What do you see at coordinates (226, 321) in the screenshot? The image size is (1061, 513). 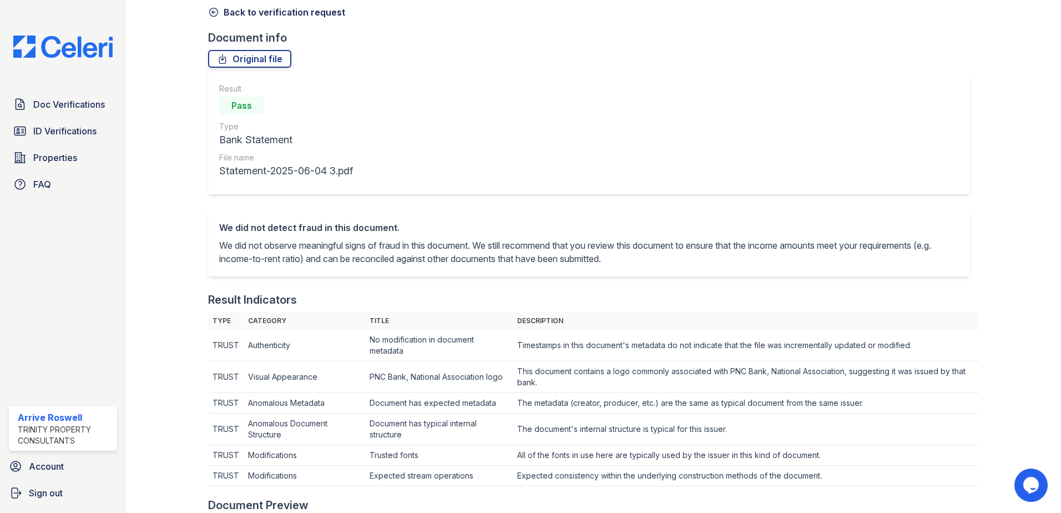 I see `th: Type` at bounding box center [226, 321].